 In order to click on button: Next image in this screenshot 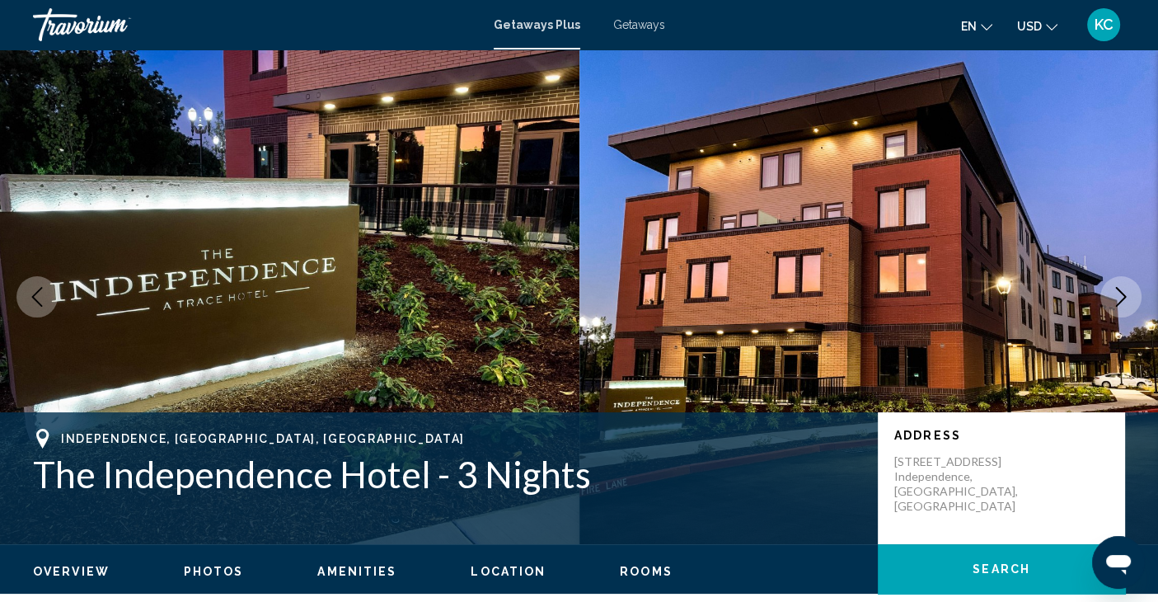, I will do `click(1121, 297)`.